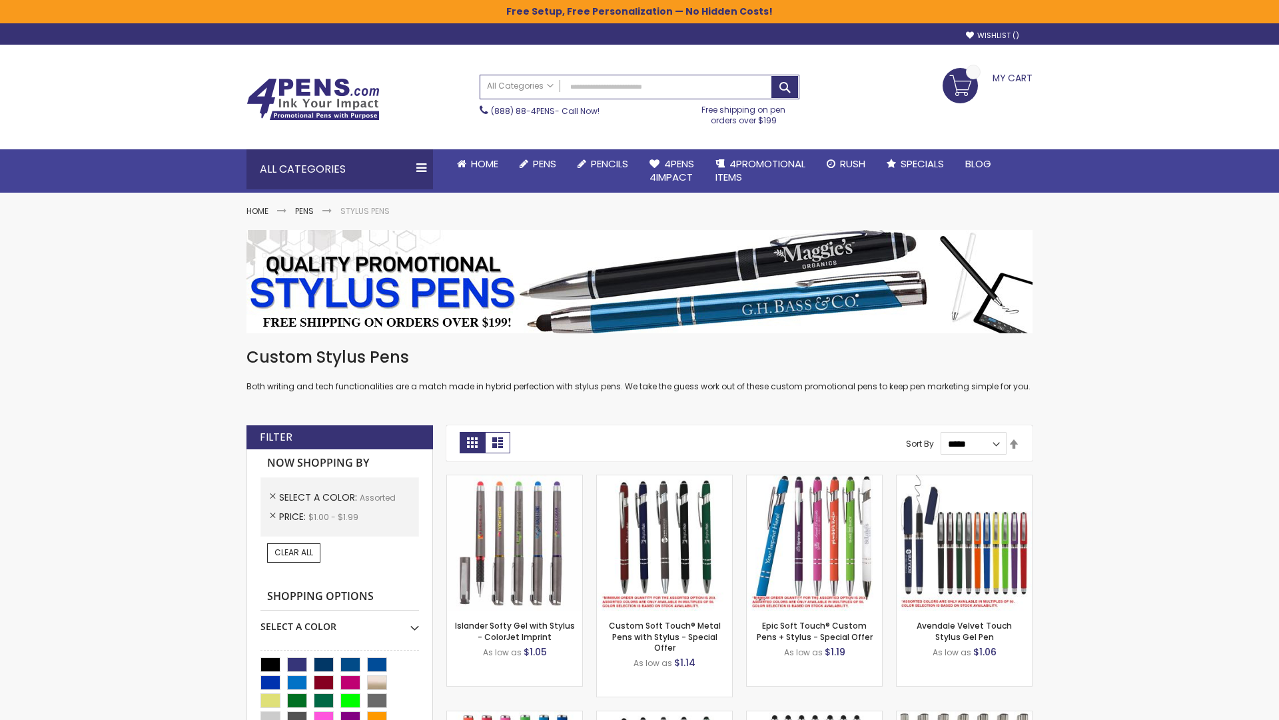  What do you see at coordinates (340, 463) in the screenshot?
I see `strong: Now Shopping by` at bounding box center [340, 463].